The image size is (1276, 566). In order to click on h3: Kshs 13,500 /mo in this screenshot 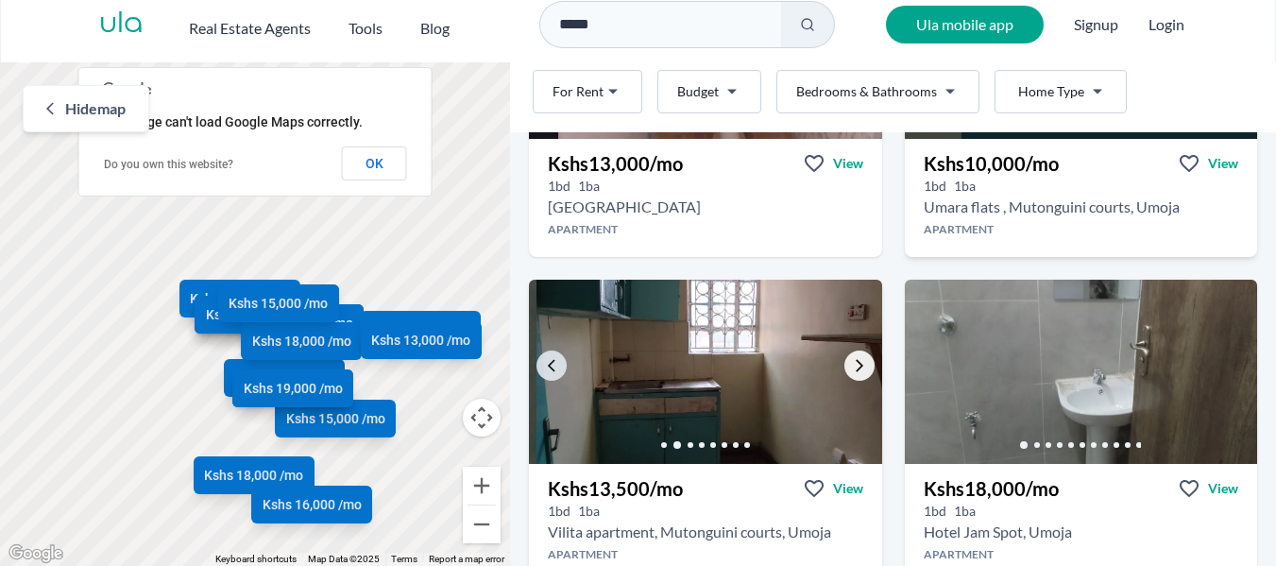, I will do `click(615, 488)`.